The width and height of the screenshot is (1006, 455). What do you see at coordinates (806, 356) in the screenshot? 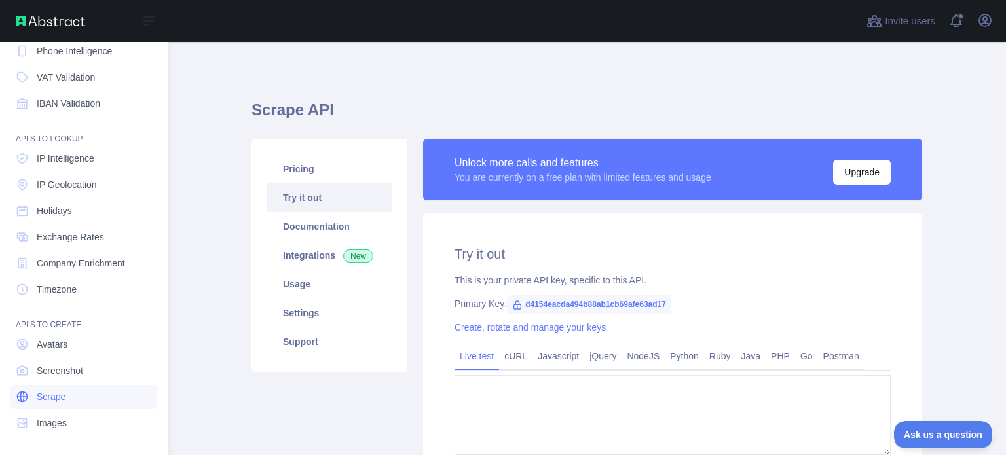
I see `a: Go` at bounding box center [806, 356].